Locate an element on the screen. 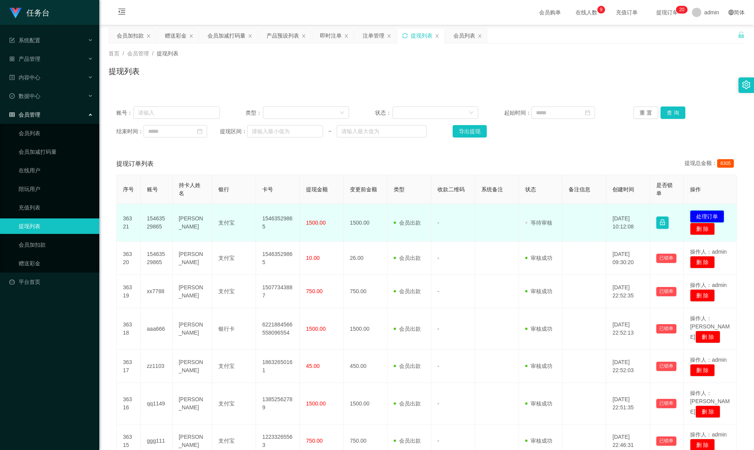  td: 15077343887 is located at coordinates (278, 292).